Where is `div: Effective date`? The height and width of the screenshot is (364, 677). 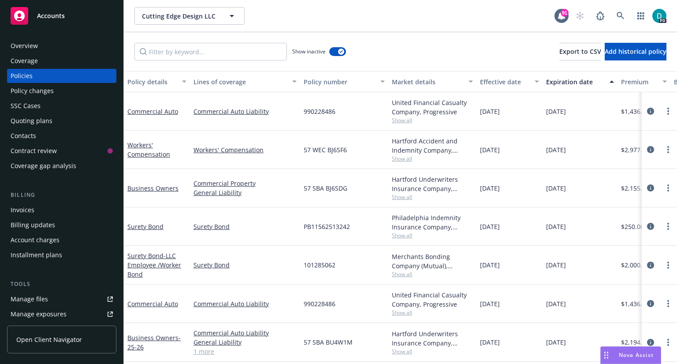
div: Effective date is located at coordinates (505, 82).